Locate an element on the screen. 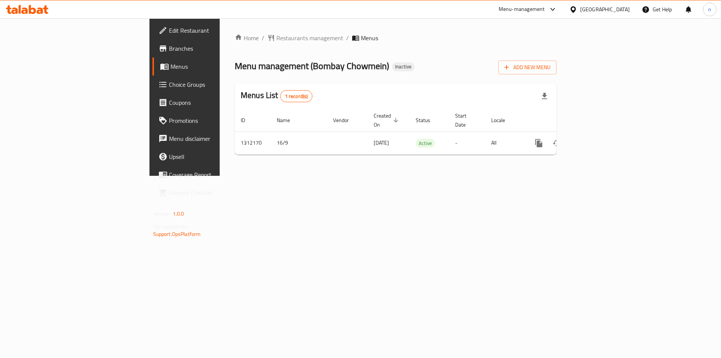  td: All is located at coordinates (504, 143).